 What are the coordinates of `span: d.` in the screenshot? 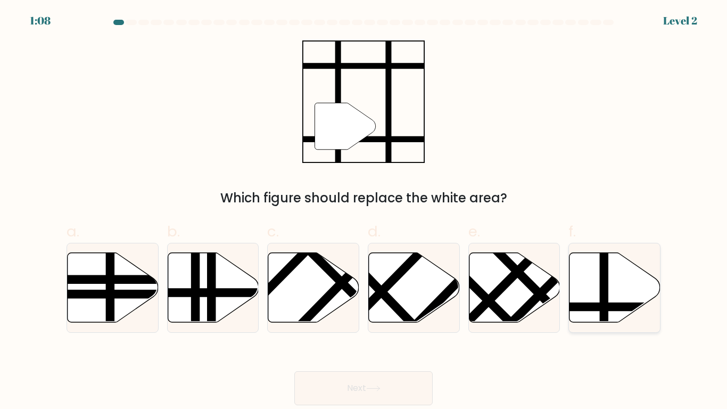 It's located at (374, 231).